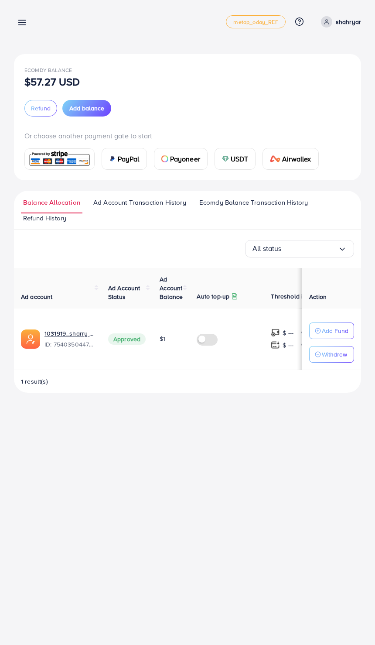  I want to click on p: Or choose another payment gate to start, so click(188, 136).